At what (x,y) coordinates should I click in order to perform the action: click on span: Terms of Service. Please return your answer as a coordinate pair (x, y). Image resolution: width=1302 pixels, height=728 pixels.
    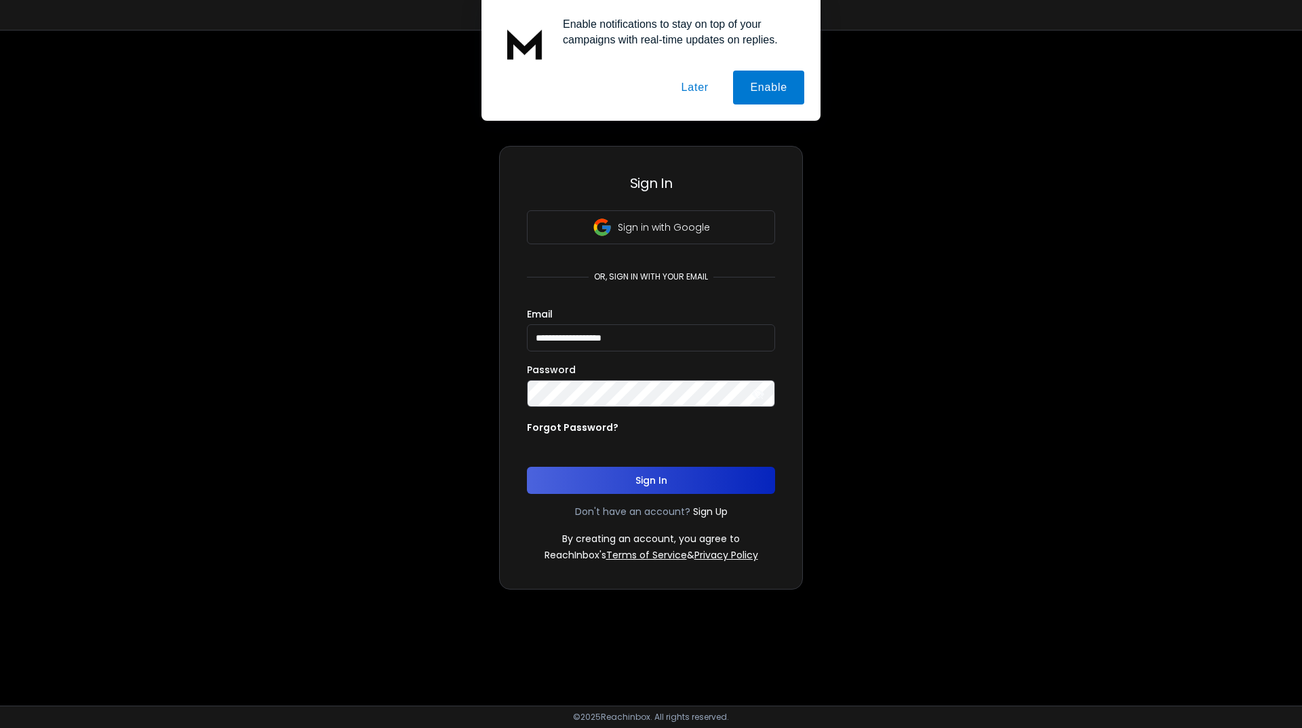
    Looking at the image, I should click on (646, 555).